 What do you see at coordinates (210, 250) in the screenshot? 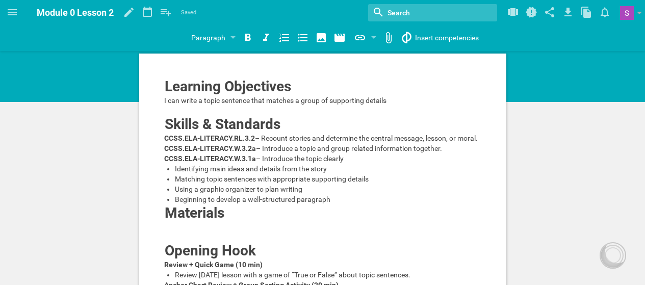
I see `span: Opening Hook` at bounding box center [210, 250].